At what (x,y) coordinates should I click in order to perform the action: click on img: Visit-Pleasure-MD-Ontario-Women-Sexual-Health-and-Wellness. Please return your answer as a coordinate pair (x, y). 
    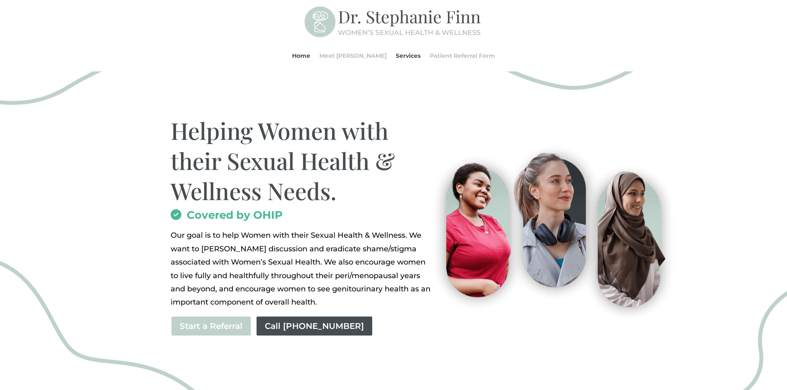
    Looking at the image, I should click on (550, 230).